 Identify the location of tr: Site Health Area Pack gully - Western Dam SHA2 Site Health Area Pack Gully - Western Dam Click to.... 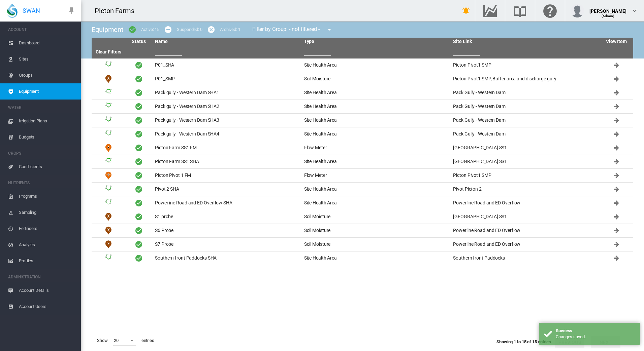
(362, 107).